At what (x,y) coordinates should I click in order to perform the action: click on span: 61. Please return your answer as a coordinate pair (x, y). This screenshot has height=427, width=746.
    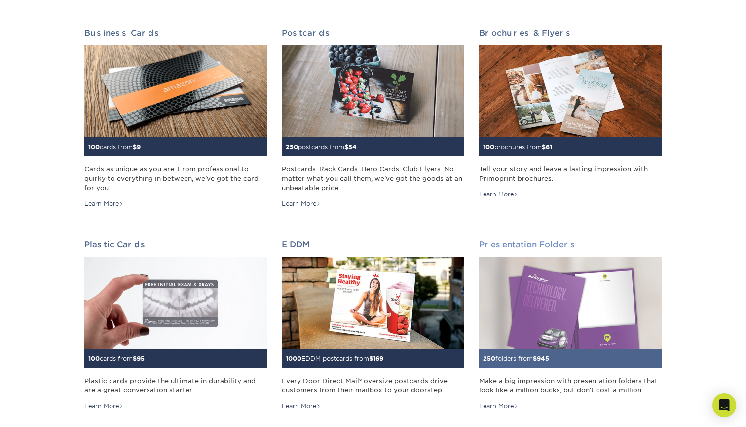
    Looking at the image, I should click on (549, 147).